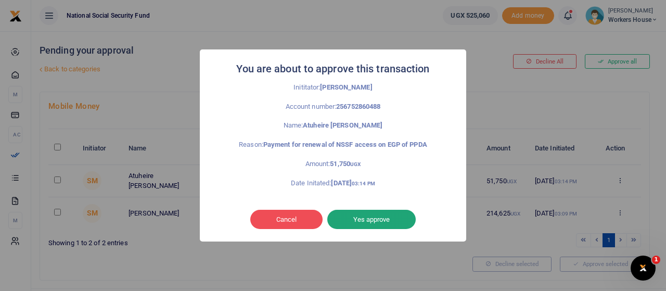 This screenshot has width=666, height=291. I want to click on strong: 51,750, so click(345, 163).